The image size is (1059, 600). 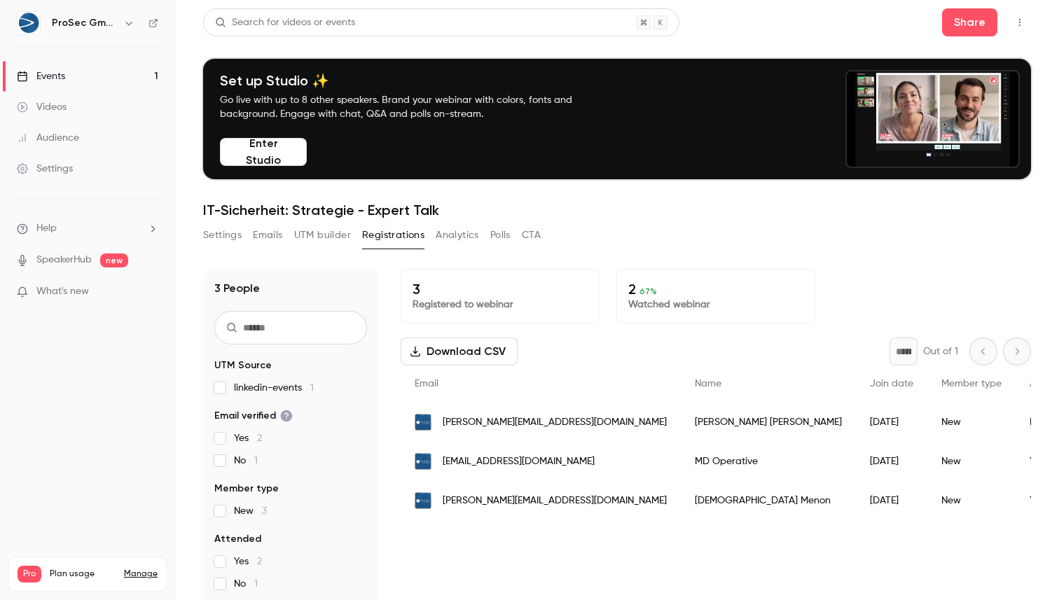 What do you see at coordinates (716, 305) in the screenshot?
I see `p: Watched webinar` at bounding box center [716, 305].